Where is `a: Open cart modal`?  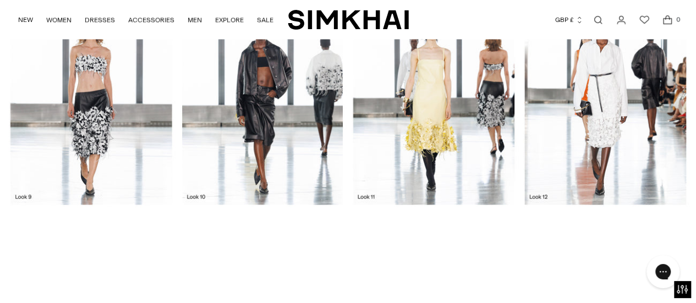 a: Open cart modal is located at coordinates (667, 20).